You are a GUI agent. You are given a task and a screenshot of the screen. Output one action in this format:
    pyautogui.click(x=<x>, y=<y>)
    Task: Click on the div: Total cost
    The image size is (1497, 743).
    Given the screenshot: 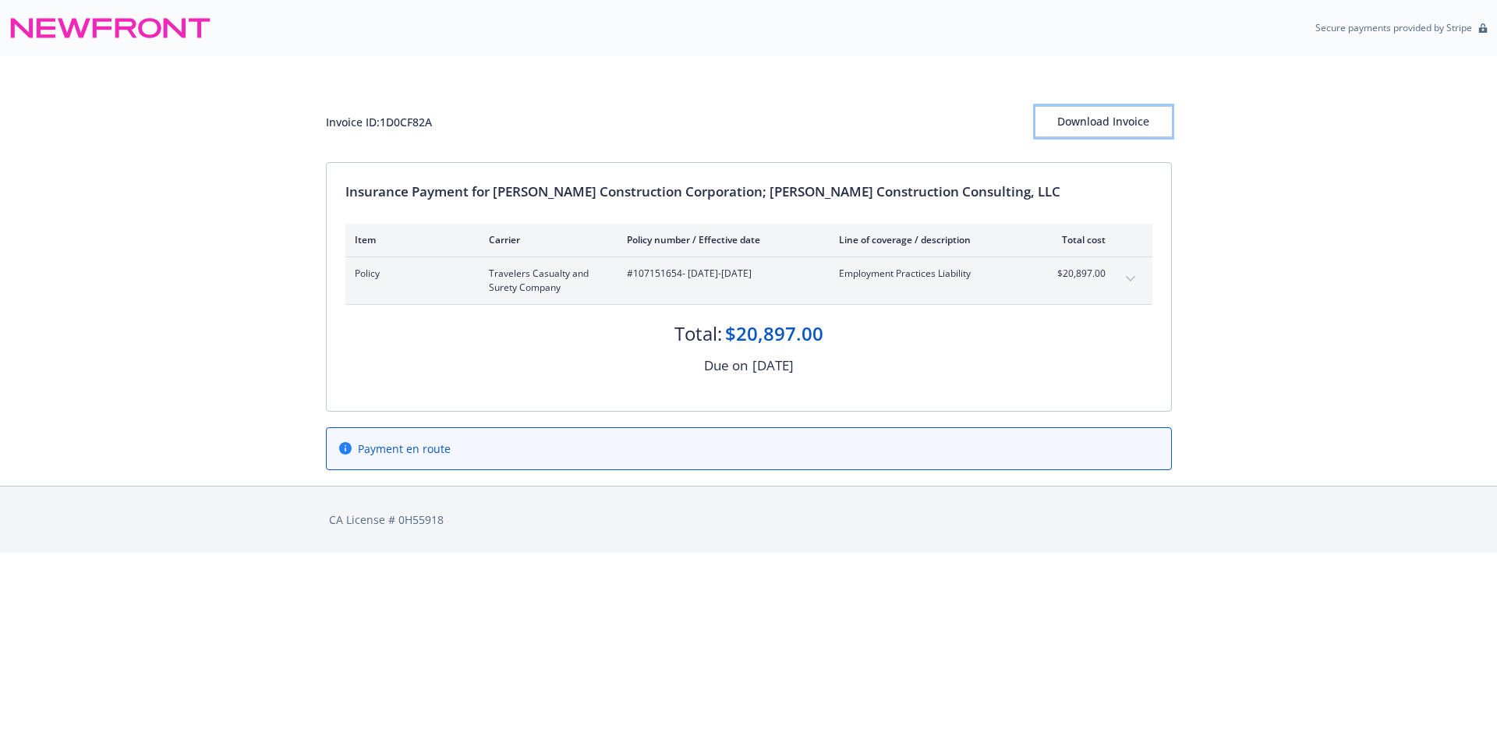 What is the action you would take?
    pyautogui.click(x=1076, y=239)
    